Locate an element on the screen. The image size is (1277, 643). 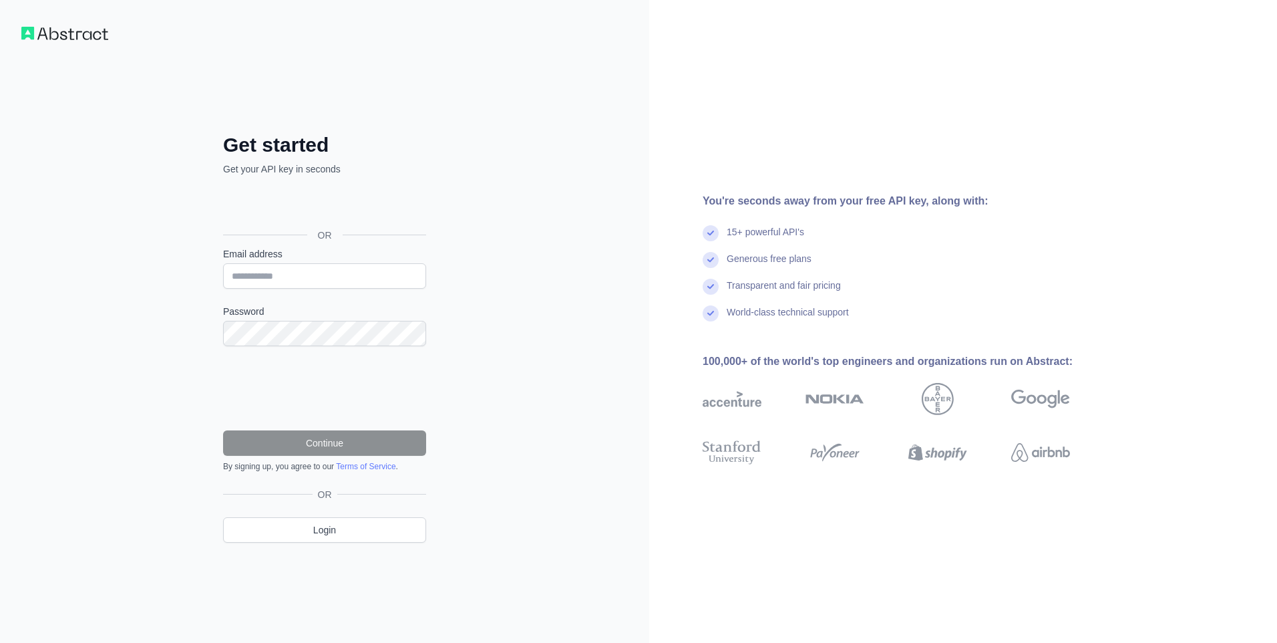
img: shopify is located at coordinates (938, 452).